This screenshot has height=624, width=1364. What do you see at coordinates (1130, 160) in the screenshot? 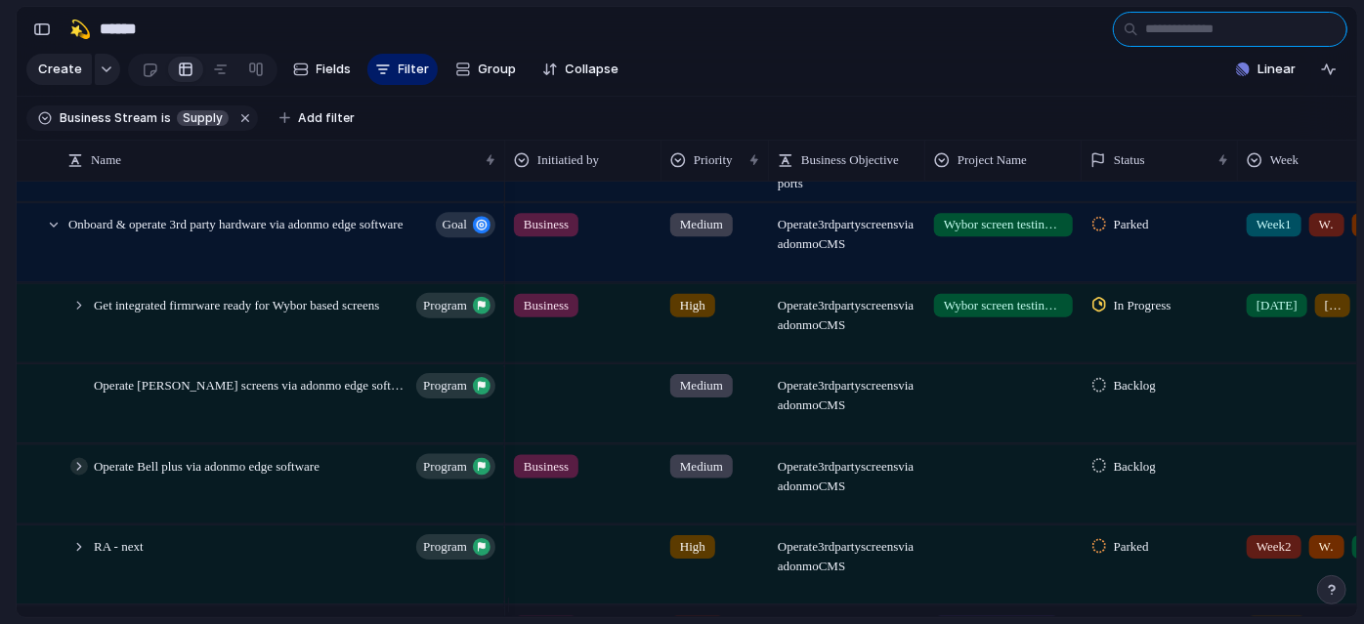
I see `span: Status` at bounding box center [1130, 160].